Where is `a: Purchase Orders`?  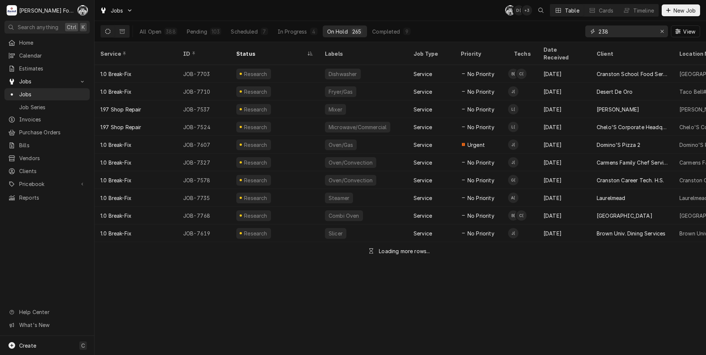 a: Purchase Orders is located at coordinates (47, 132).